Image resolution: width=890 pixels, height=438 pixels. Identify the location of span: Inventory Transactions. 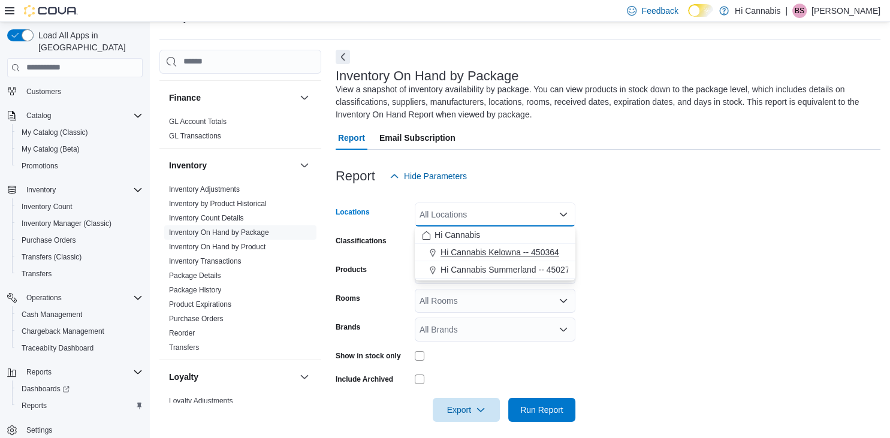
(205, 261).